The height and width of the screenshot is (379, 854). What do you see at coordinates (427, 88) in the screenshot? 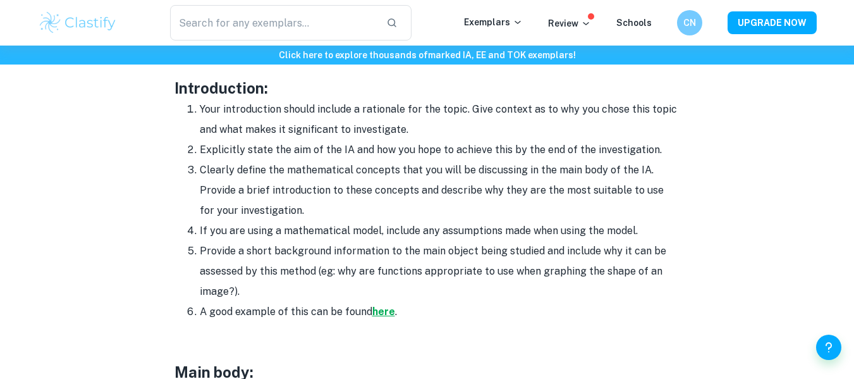
I see `h3: Introduction:` at bounding box center [427, 88].